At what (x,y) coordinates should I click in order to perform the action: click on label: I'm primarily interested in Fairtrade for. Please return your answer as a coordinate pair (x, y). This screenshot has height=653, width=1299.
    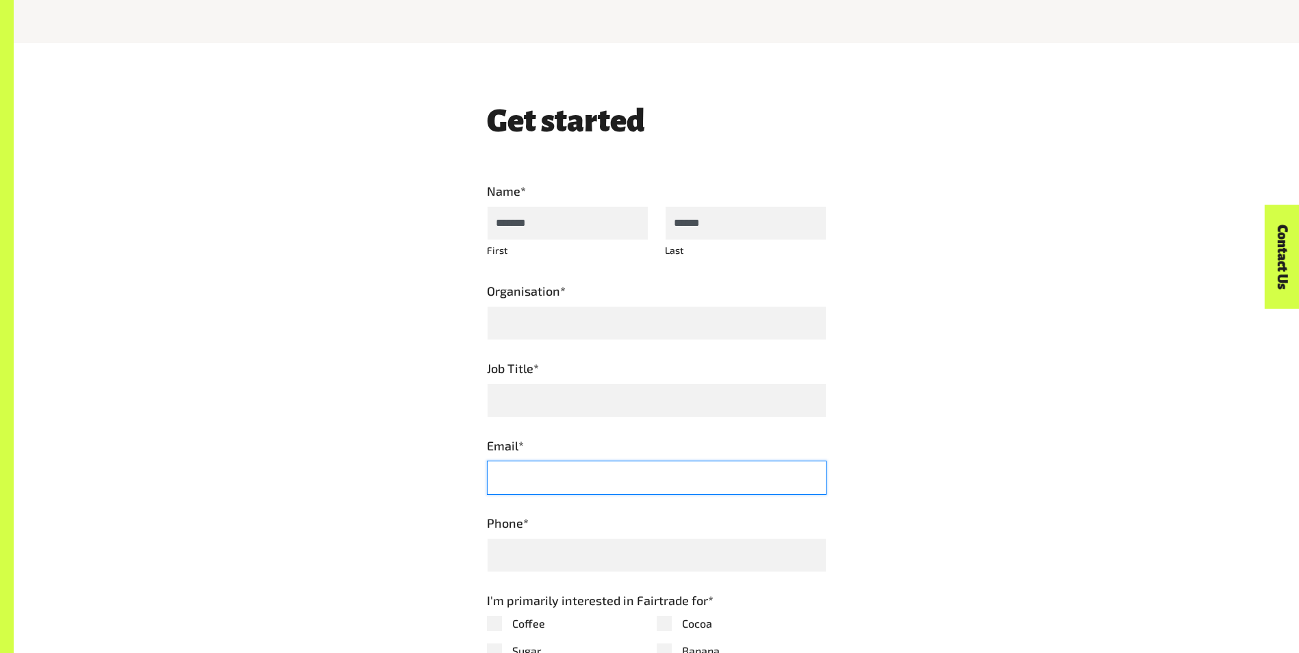
    Looking at the image, I should click on (657, 601).